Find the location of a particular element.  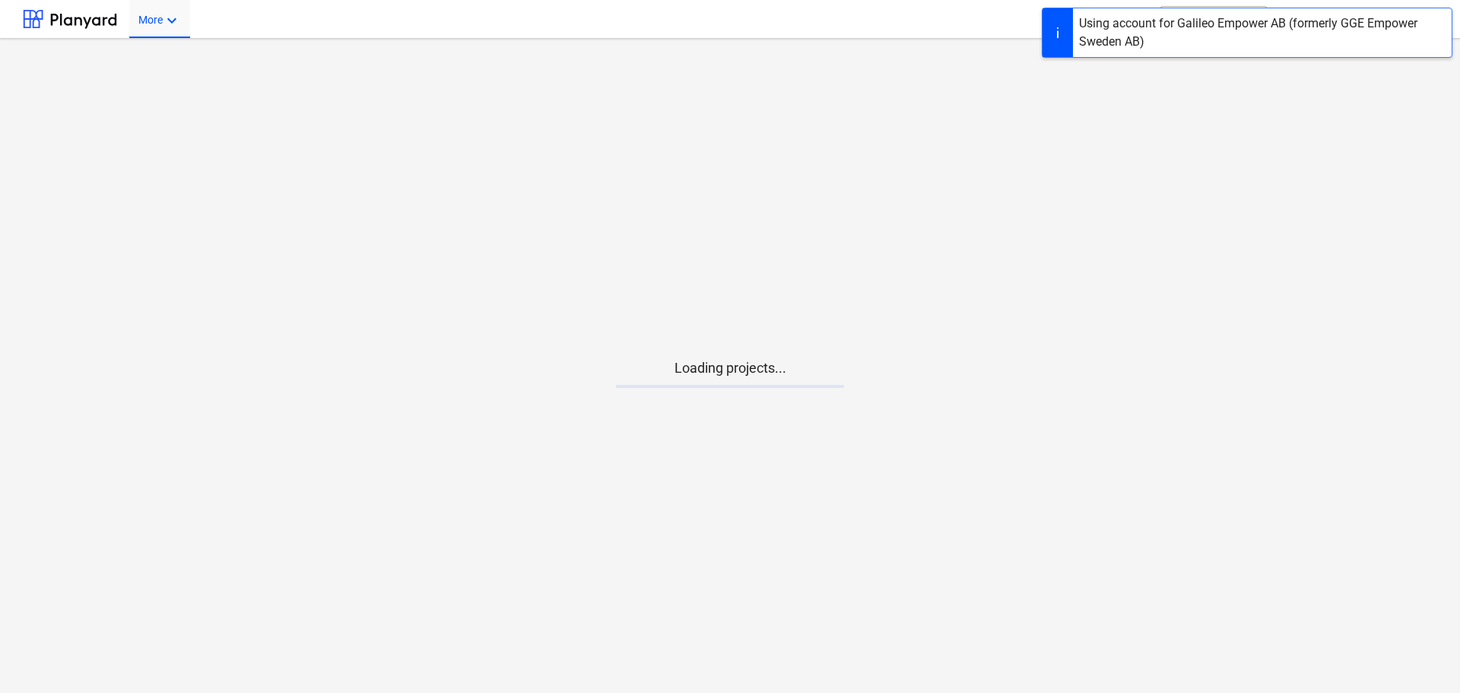

p: Loading projects... is located at coordinates (730, 368).